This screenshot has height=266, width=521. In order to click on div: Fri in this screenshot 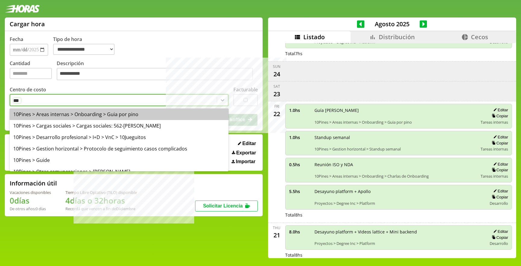, I will do `click(277, 106)`.